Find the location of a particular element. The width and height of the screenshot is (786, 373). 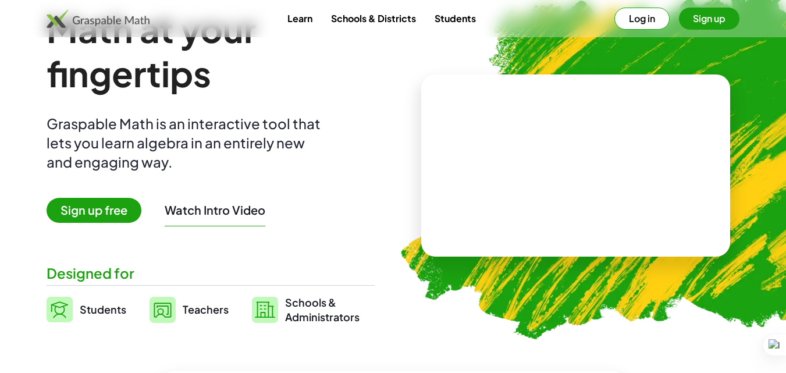

span: Sign up free is located at coordinates (94, 210).